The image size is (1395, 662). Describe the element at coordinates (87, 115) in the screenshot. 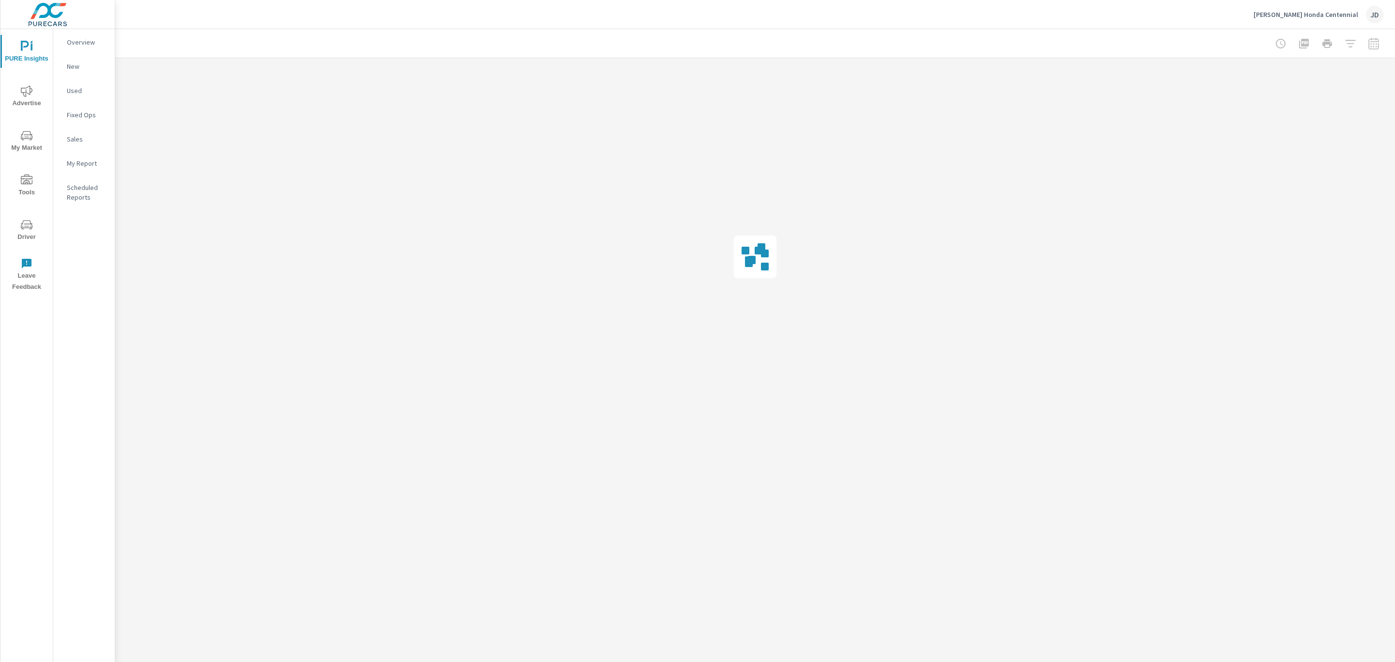

I see `p: Fixed Ops` at that location.